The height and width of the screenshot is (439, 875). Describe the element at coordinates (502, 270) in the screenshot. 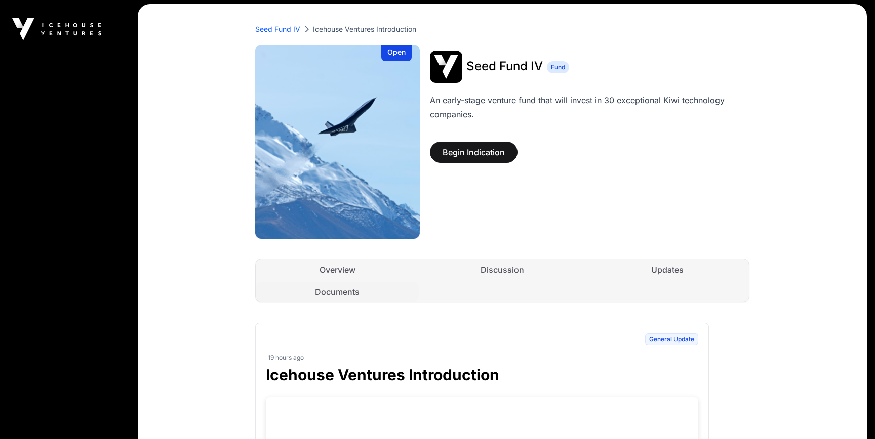

I see `a: Discussion` at that location.